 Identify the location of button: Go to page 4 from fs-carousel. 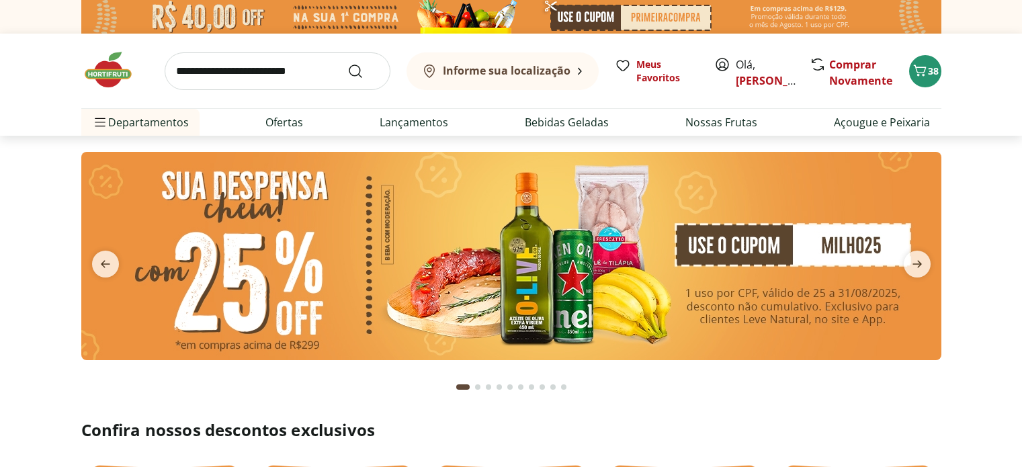
(499, 387).